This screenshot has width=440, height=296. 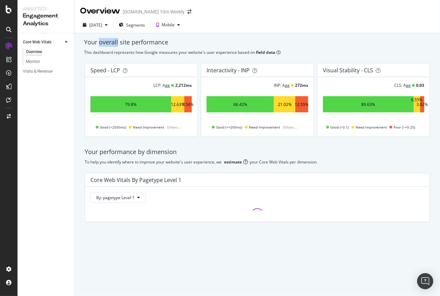 I want to click on a: Overview, so click(x=48, y=52).